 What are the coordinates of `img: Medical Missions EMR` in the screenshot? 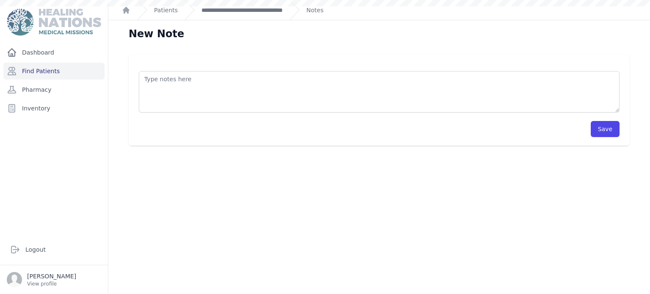 It's located at (54, 22).